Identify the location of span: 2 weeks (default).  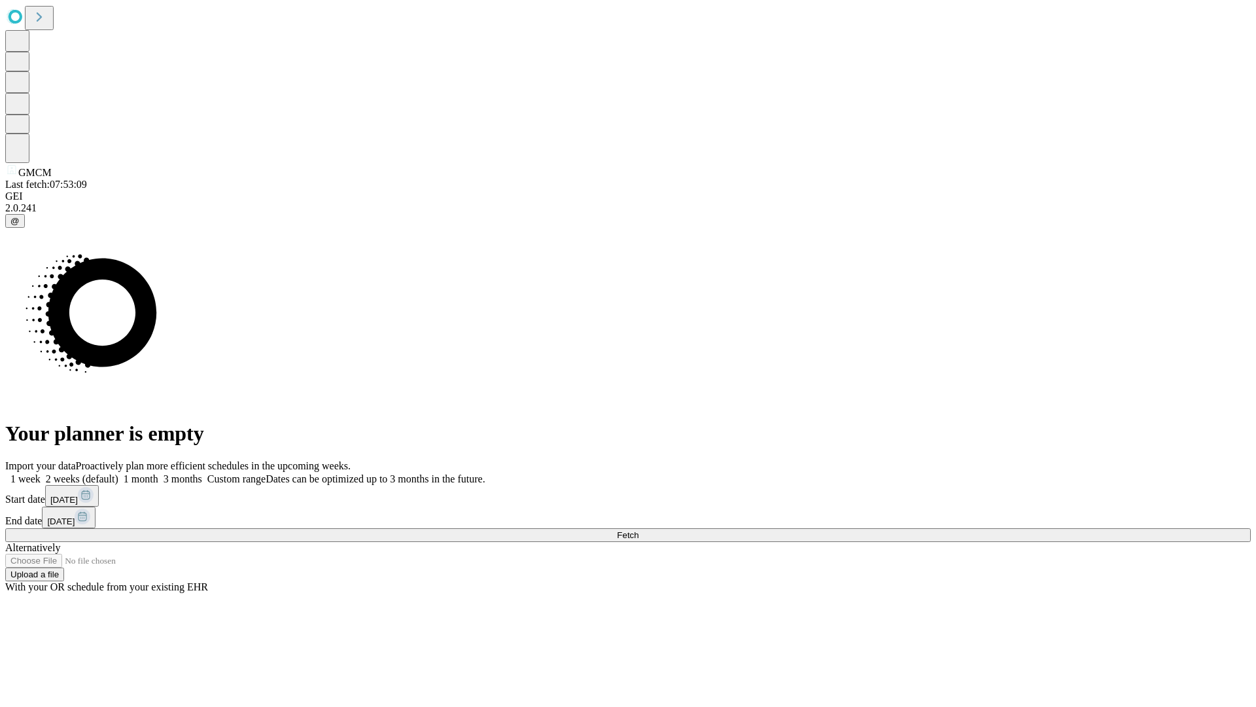
(82, 478).